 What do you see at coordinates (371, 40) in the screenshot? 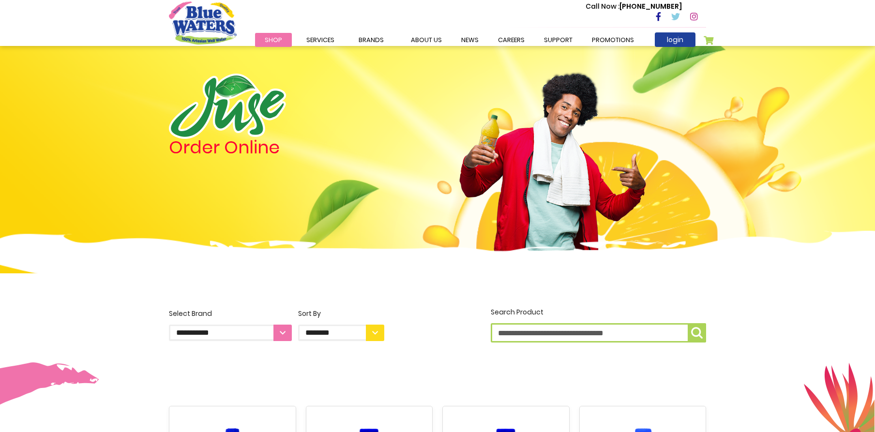
I see `span: Brands` at bounding box center [371, 40].